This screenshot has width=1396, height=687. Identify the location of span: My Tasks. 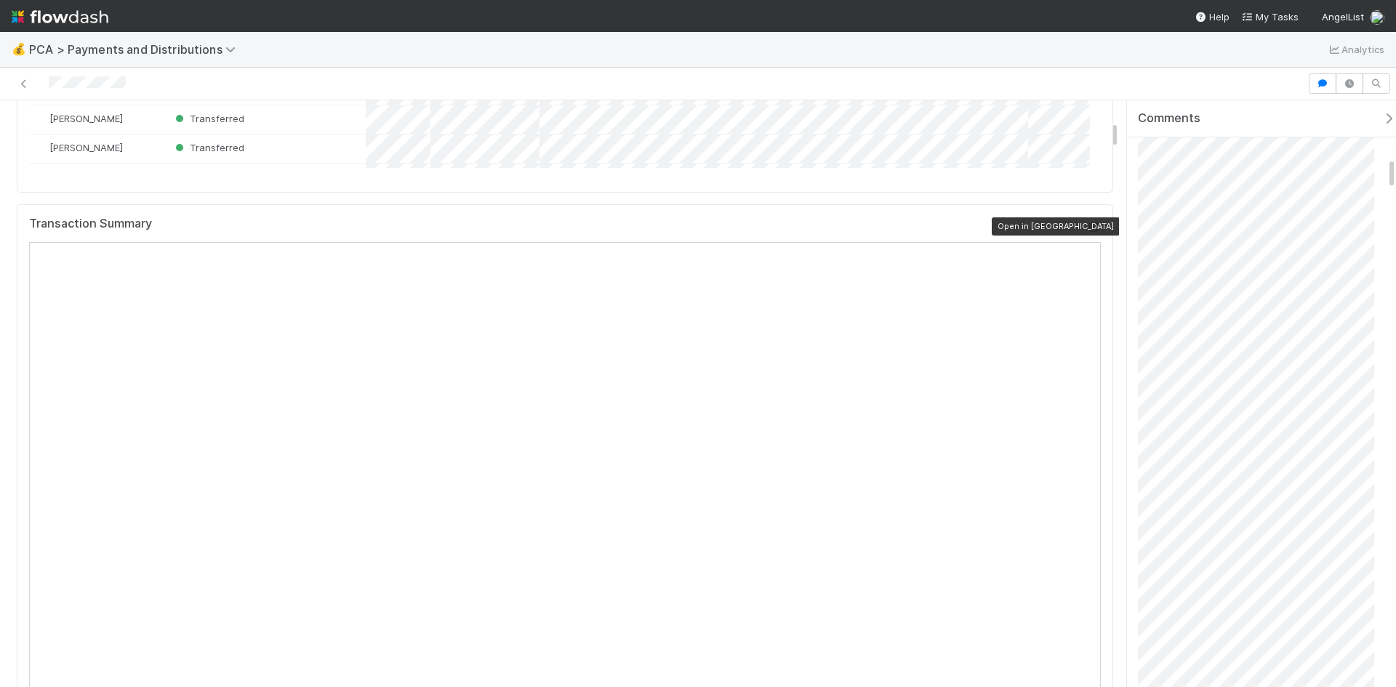
(1269, 17).